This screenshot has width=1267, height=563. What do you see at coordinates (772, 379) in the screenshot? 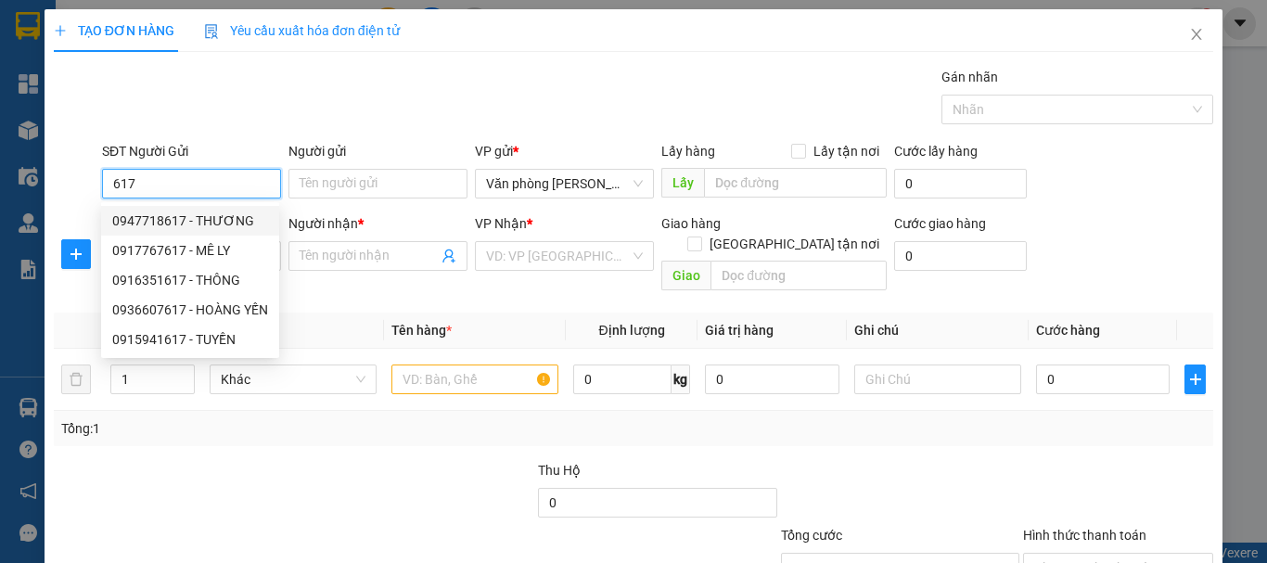
I see `input: 0` at bounding box center [772, 379].